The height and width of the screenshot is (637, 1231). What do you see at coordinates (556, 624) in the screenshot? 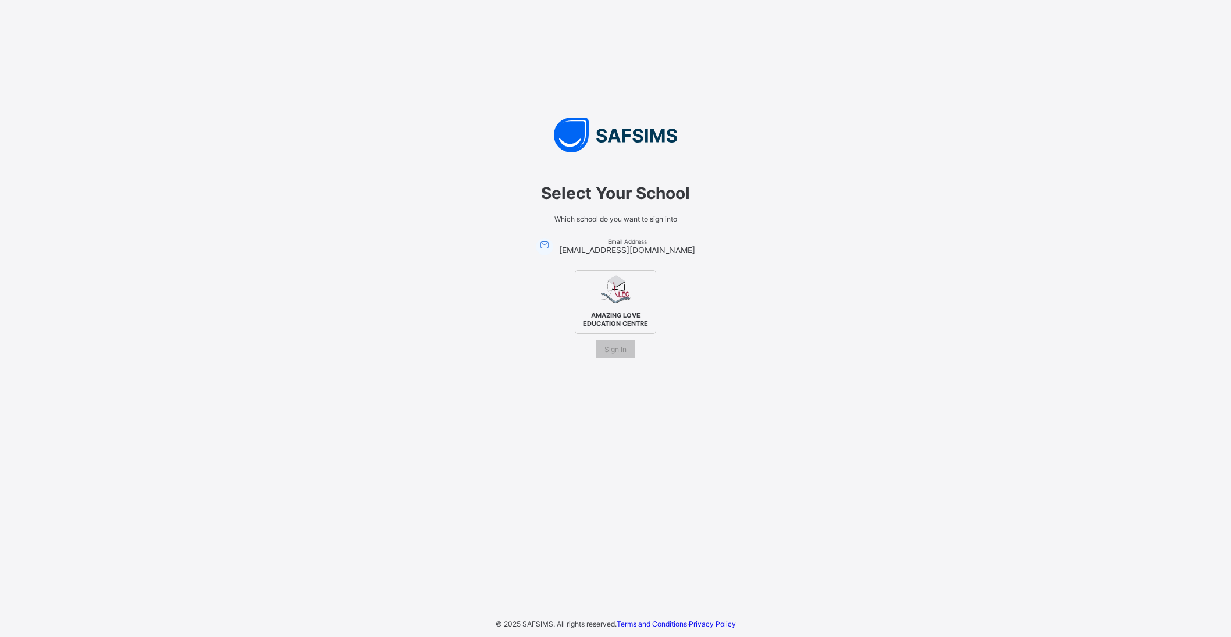
I see `span: © 2025 SAFSIMS. All rights reserved.` at bounding box center [556, 624].